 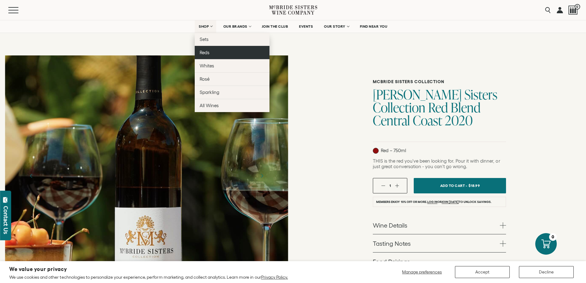 What do you see at coordinates (374, 26) in the screenshot?
I see `a: FIND NEAR YOU` at bounding box center [374, 26].